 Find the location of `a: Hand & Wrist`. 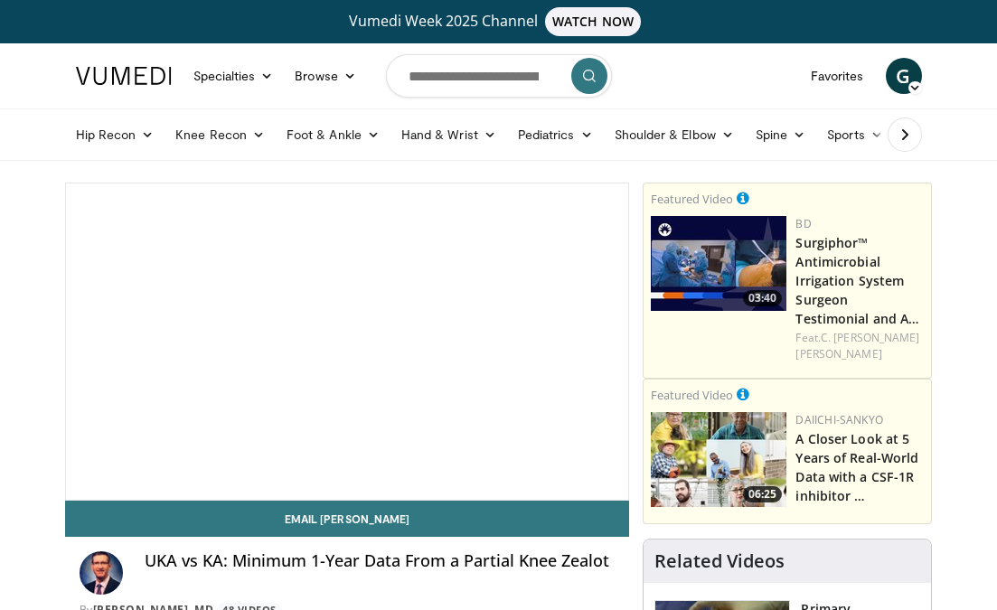

a: Hand & Wrist is located at coordinates (448, 135).